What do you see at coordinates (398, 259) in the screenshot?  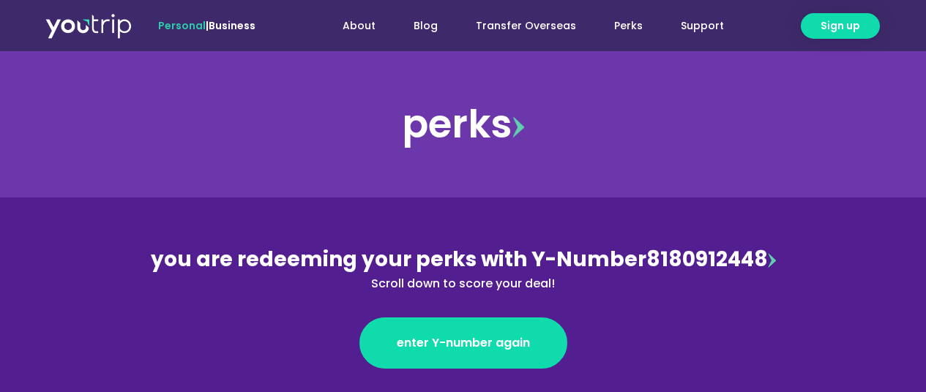 I see `span: you are redeeming your perks with Y-Number` at bounding box center [398, 259].